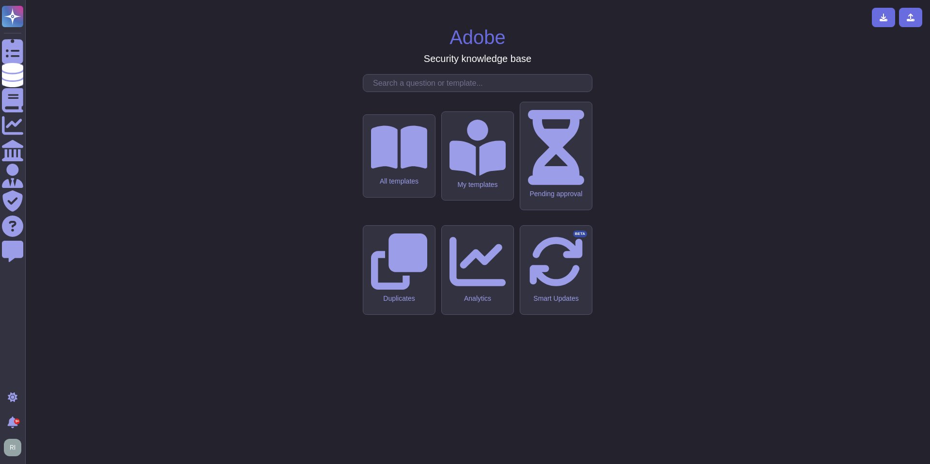 Image resolution: width=930 pixels, height=464 pixels. I want to click on input: Search a question or template..., so click(480, 83).